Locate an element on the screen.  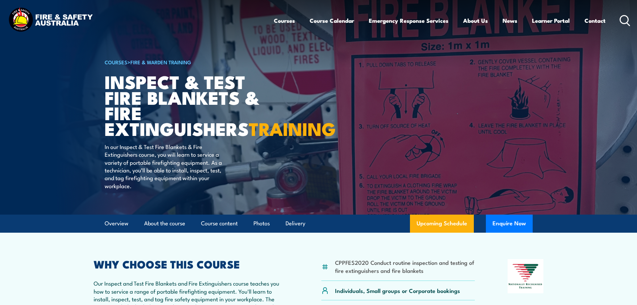
strong: TRAINING is located at coordinates (292, 128).